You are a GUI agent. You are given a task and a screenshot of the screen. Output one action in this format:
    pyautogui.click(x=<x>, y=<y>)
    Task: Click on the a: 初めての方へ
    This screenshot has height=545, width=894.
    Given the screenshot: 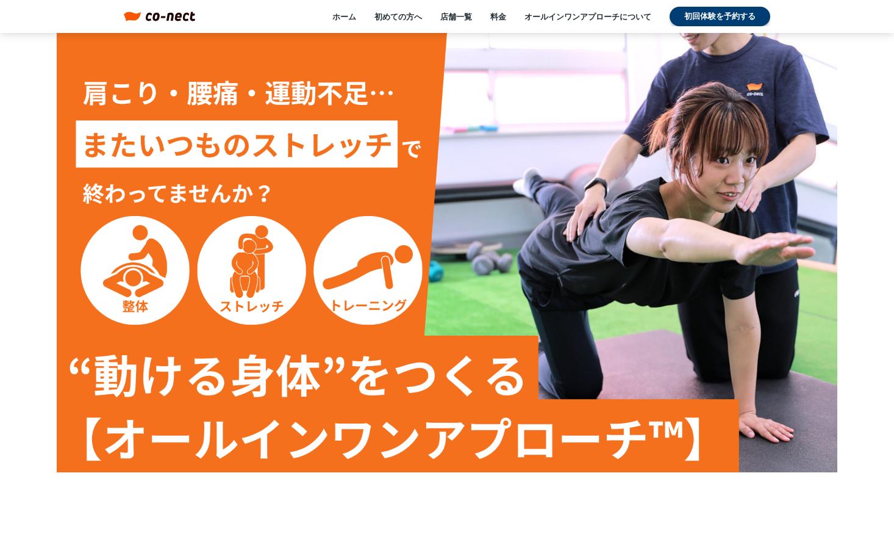 What is the action you would take?
    pyautogui.click(x=398, y=16)
    